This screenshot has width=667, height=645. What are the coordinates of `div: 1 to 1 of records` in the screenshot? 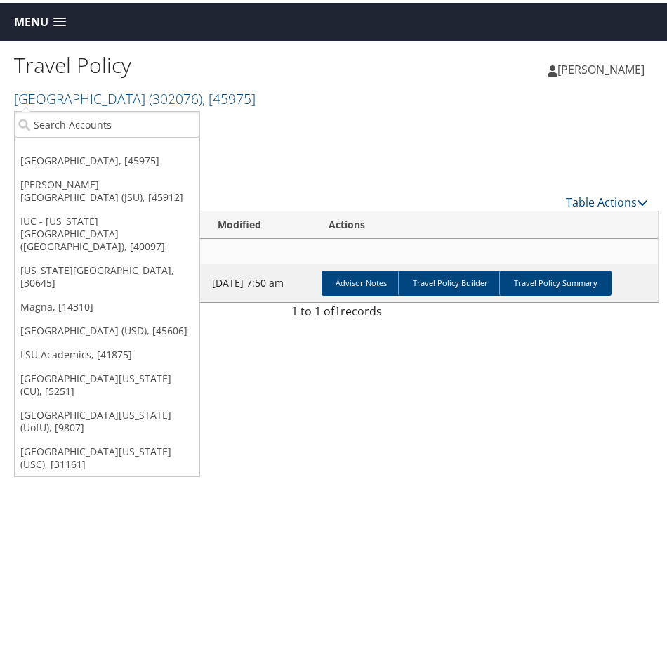 It's located at (337, 312).